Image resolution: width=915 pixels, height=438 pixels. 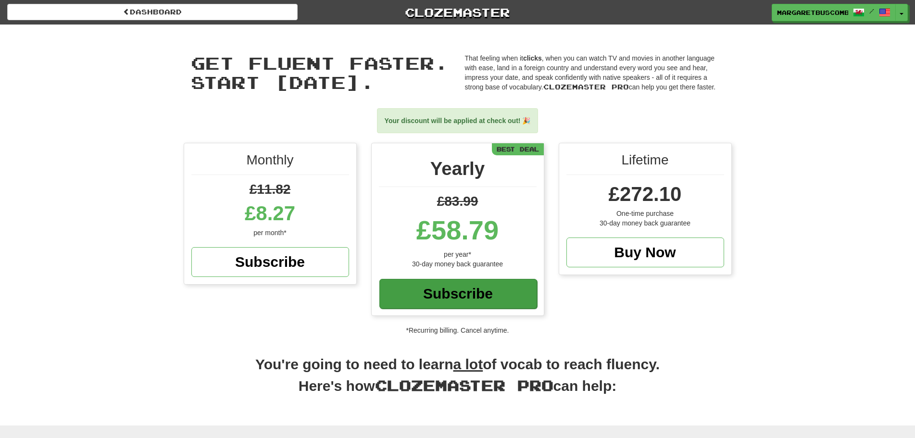 I want to click on div: Lifetime, so click(x=645, y=162).